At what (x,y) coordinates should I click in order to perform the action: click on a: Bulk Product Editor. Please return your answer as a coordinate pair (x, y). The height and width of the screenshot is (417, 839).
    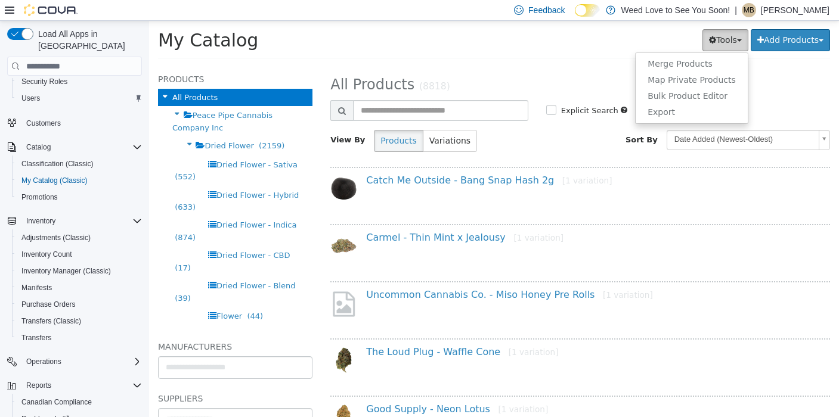
    Looking at the image, I should click on (543, 75).